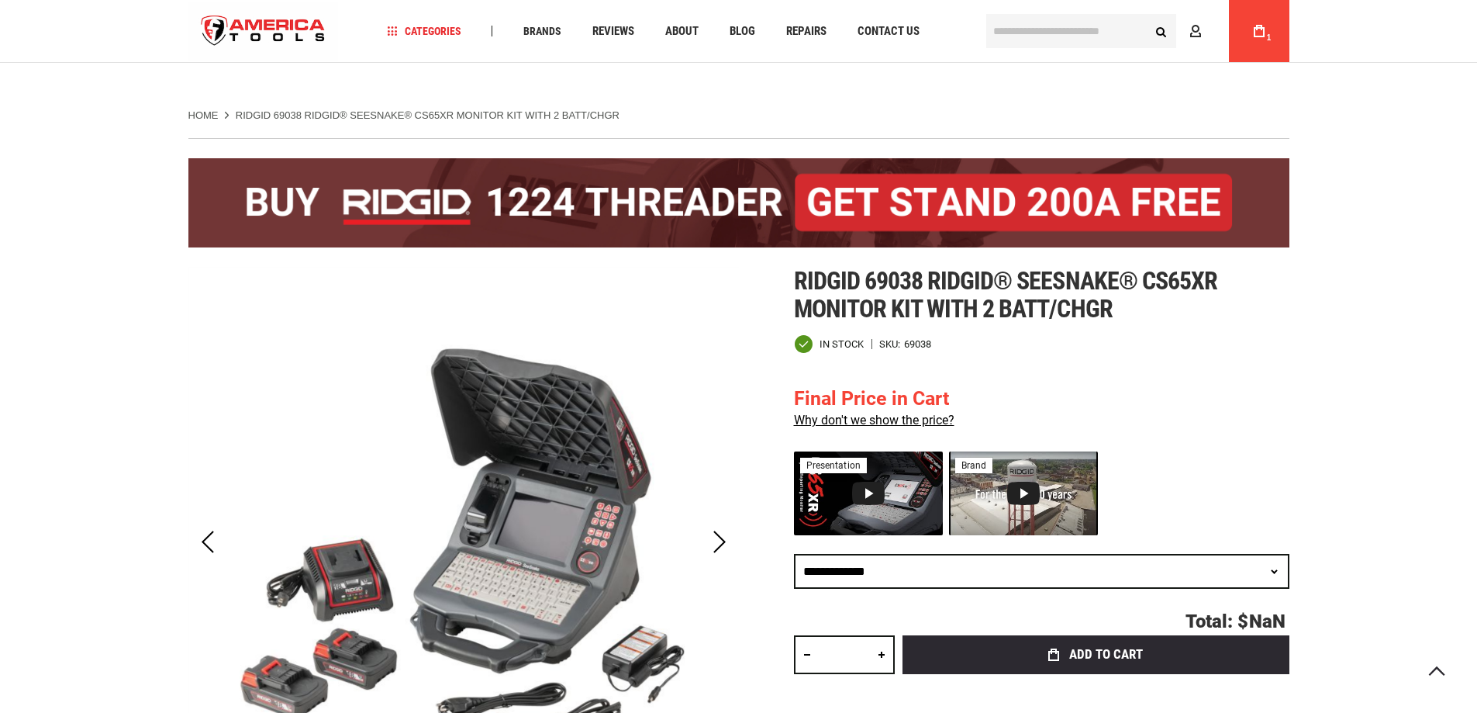 The image size is (1477, 713). What do you see at coordinates (542, 31) in the screenshot?
I see `span: Brands` at bounding box center [542, 31].